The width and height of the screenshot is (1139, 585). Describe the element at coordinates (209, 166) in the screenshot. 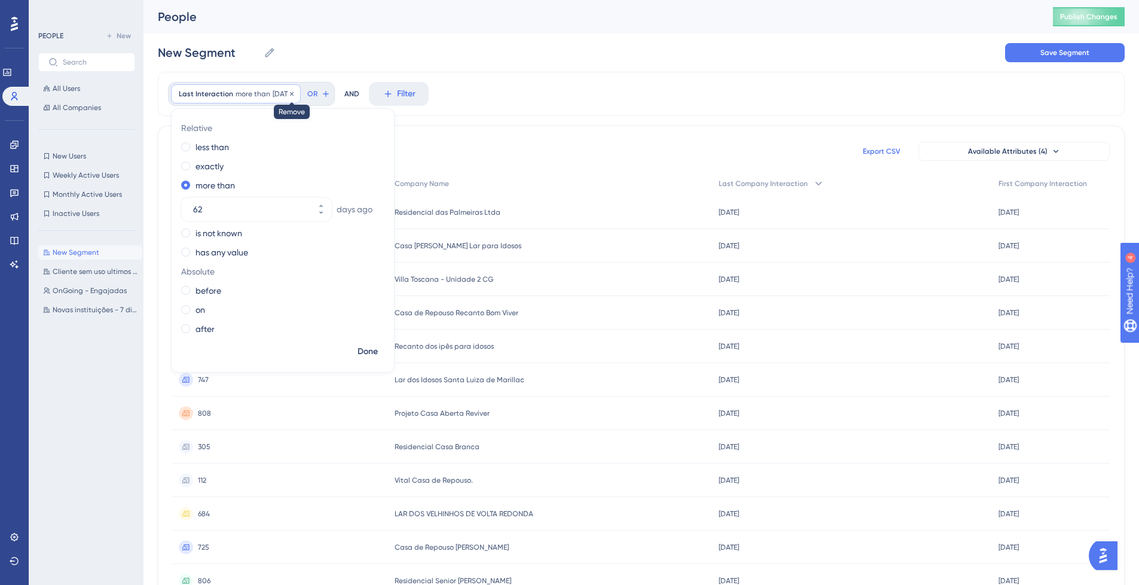

I see `label: exactly` at that location.